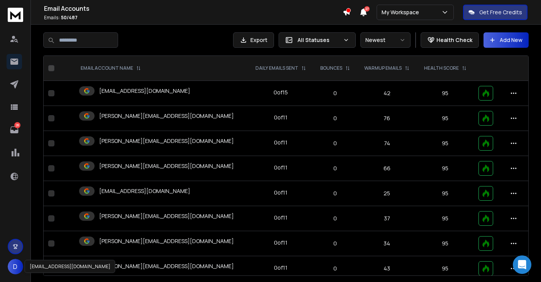 Image resolution: width=541 pixels, height=282 pixels. Describe the element at coordinates (387, 219) in the screenshot. I see `td: 37` at that location.